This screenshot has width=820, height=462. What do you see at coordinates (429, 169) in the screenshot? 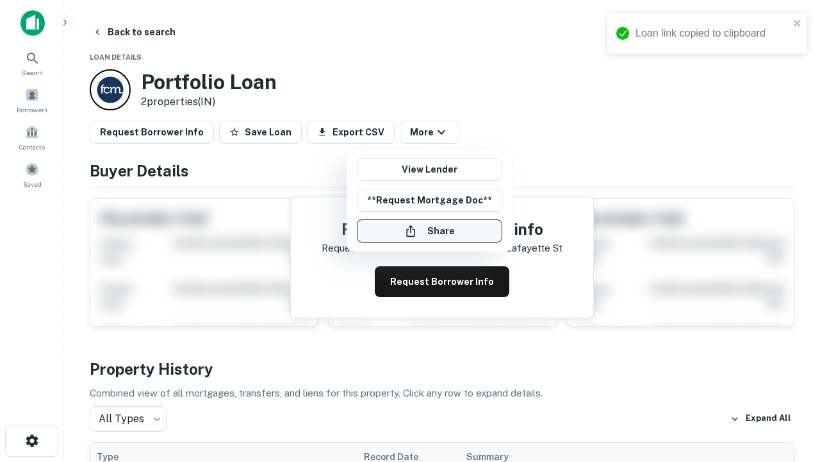
I see `a: View Lender` at bounding box center [429, 169].